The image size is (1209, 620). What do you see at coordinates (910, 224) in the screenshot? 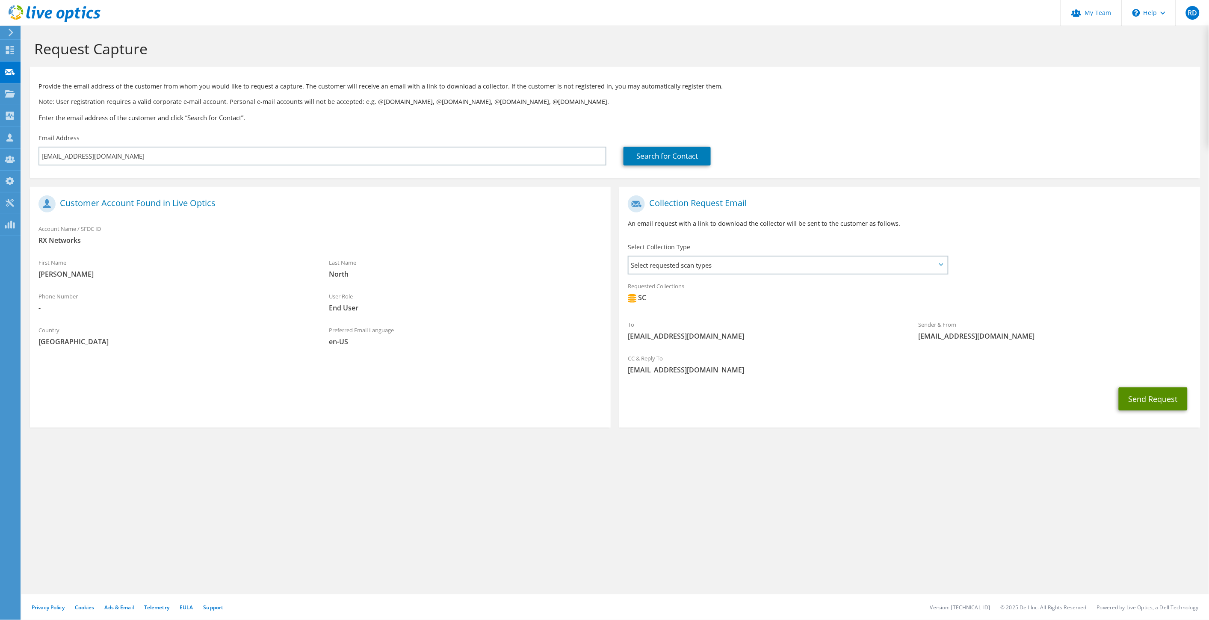
I see `p: An email request with a link to download the collector will be sent to the customer as follows.` at bounding box center [910, 224].